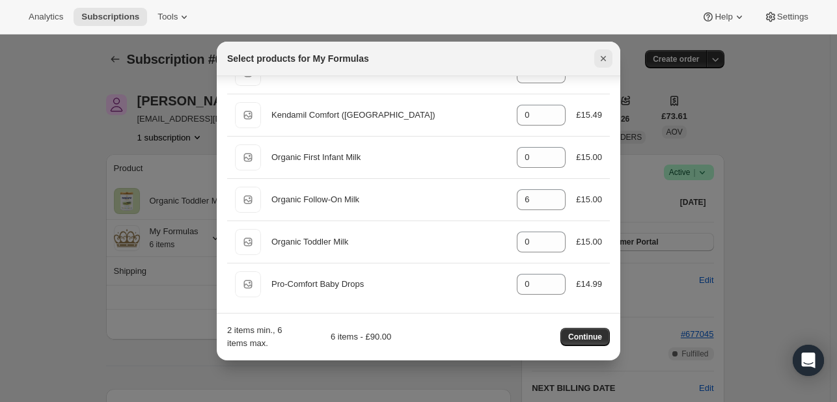  I want to click on button: Tools, so click(174, 17).